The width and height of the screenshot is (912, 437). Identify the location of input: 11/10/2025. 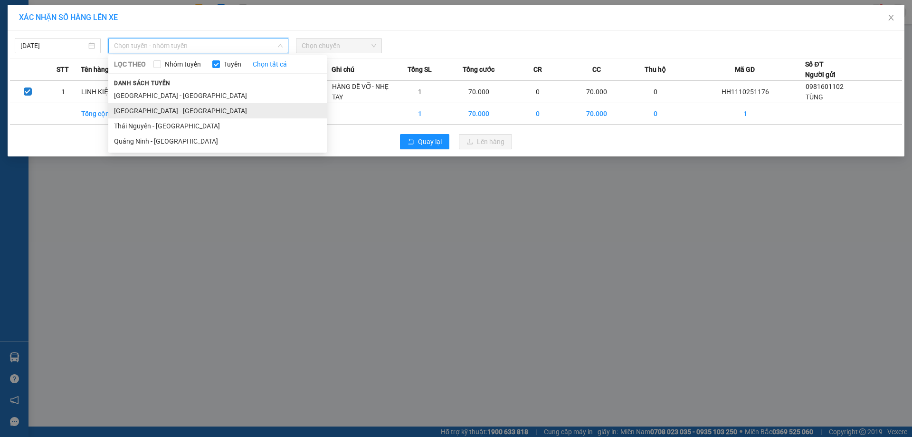
(53, 46).